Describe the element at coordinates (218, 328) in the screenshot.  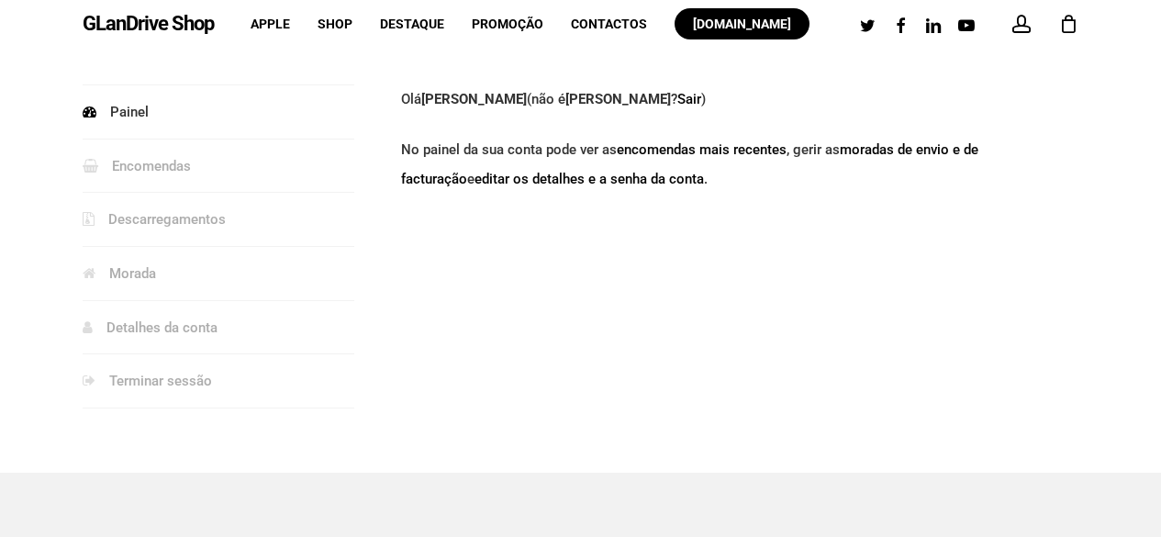
I see `a: Detalhes da conta` at that location.